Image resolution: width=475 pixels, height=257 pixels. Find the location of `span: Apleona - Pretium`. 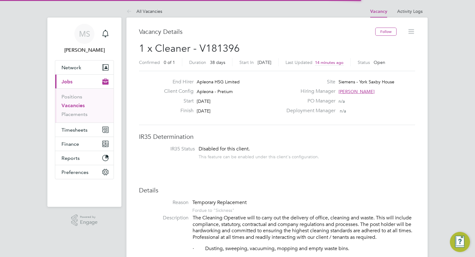

span: Apleona - Pretium is located at coordinates (215, 92).